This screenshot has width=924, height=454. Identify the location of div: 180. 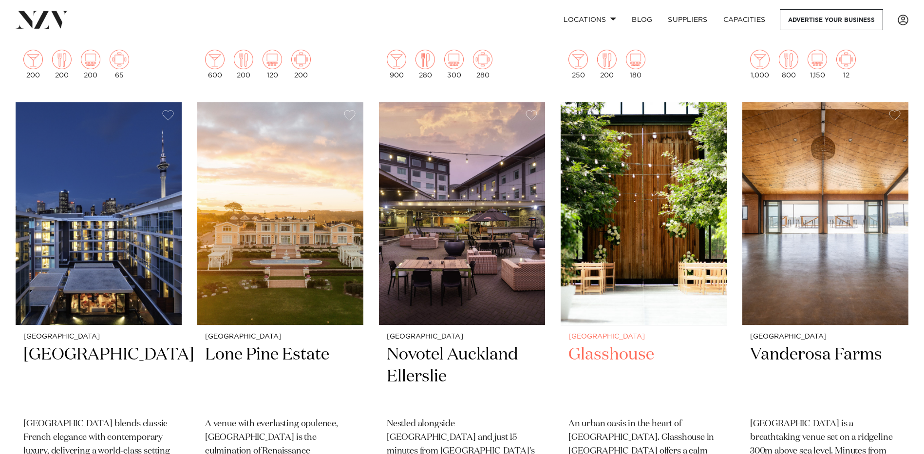
(636, 64).